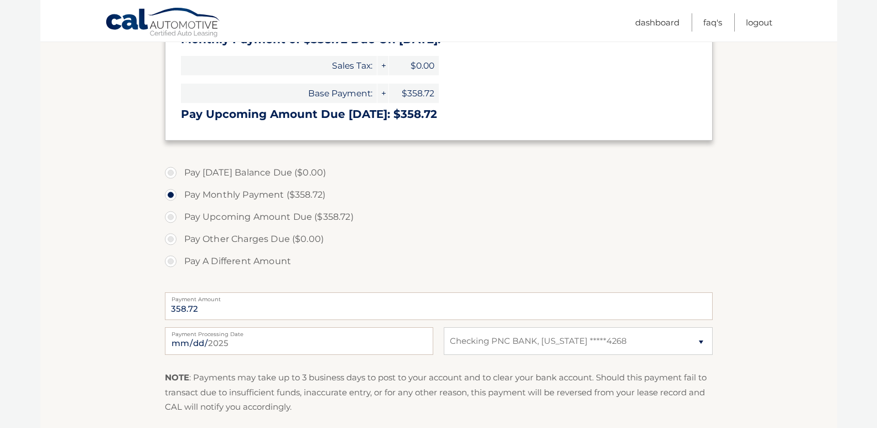  Describe the element at coordinates (439, 306) in the screenshot. I see `input: Payment Amount` at that location.